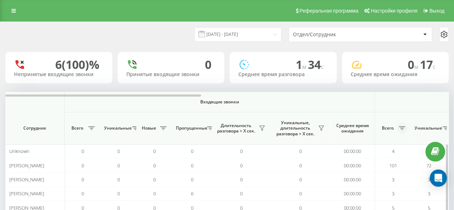  Describe the element at coordinates (335, 34) in the screenshot. I see `div: Отдел/Сотрудник` at that location.